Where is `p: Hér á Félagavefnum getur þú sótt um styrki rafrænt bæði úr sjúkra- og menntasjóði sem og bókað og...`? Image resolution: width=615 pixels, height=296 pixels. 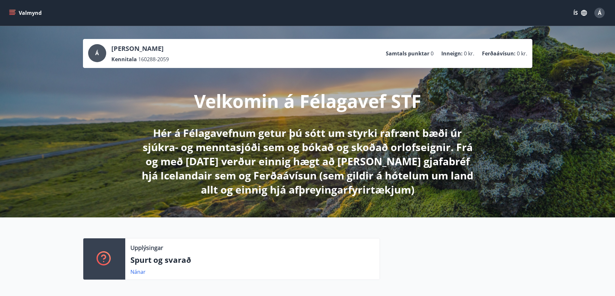
p: Hér á Félagavefnum getur þú sótt um styrki rafrænt bæði úr sjúkra- og menntasjóði sem og bókað og... is located at coordinates (307, 162).